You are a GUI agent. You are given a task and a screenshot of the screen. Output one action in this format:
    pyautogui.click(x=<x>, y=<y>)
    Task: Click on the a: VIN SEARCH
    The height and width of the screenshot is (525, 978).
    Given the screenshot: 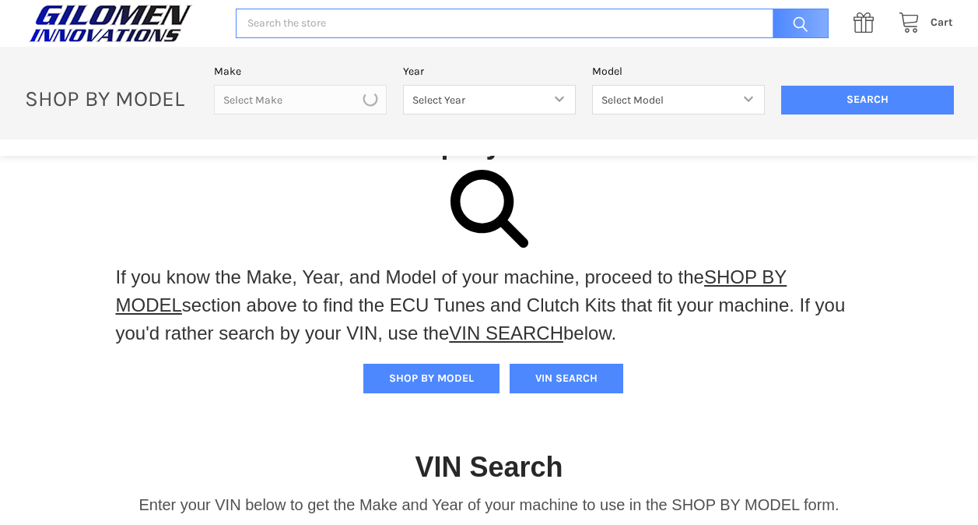 What is the action you would take?
    pyautogui.click(x=506, y=332)
    